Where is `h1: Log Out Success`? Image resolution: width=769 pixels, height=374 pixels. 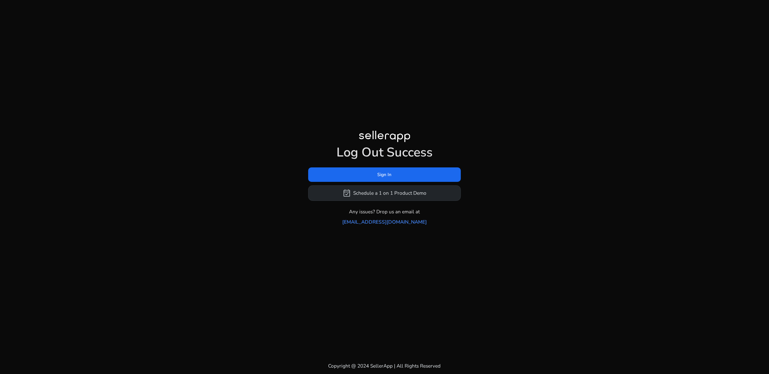 h1: Log Out Success is located at coordinates (384, 153).